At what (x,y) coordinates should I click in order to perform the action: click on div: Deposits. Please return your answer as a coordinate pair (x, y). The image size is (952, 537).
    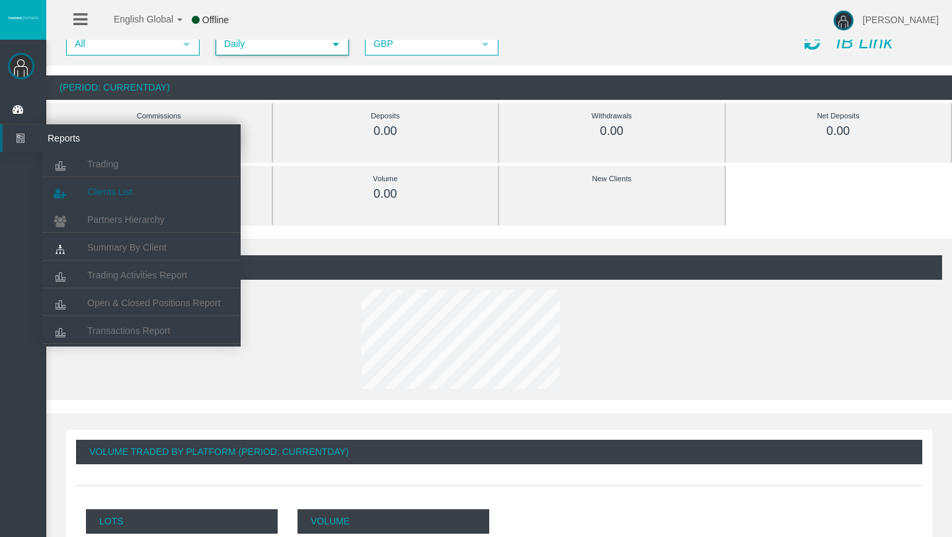
    Looking at the image, I should click on (386, 116).